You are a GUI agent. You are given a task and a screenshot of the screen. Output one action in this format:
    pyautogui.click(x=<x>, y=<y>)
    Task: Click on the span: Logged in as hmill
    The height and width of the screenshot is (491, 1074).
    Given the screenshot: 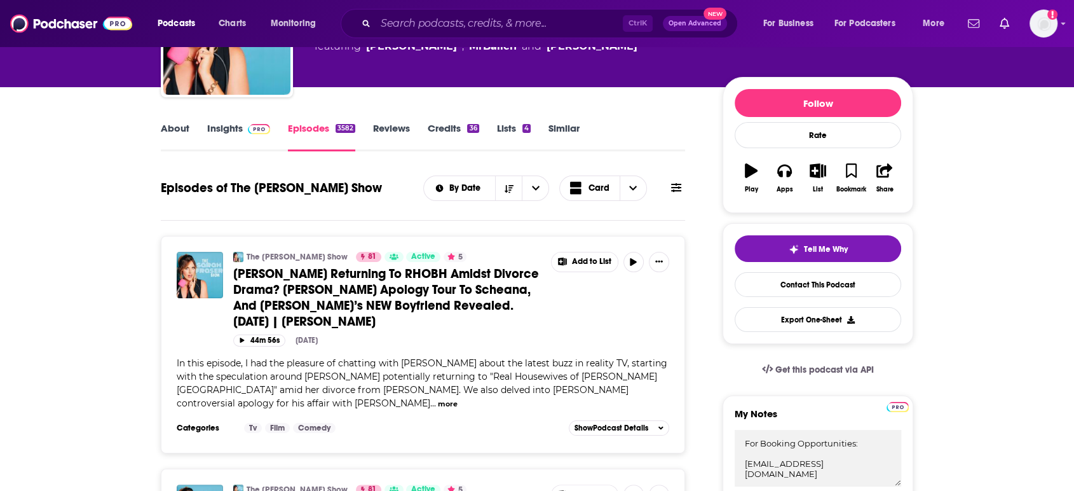 What is the action you would take?
    pyautogui.click(x=1044, y=24)
    